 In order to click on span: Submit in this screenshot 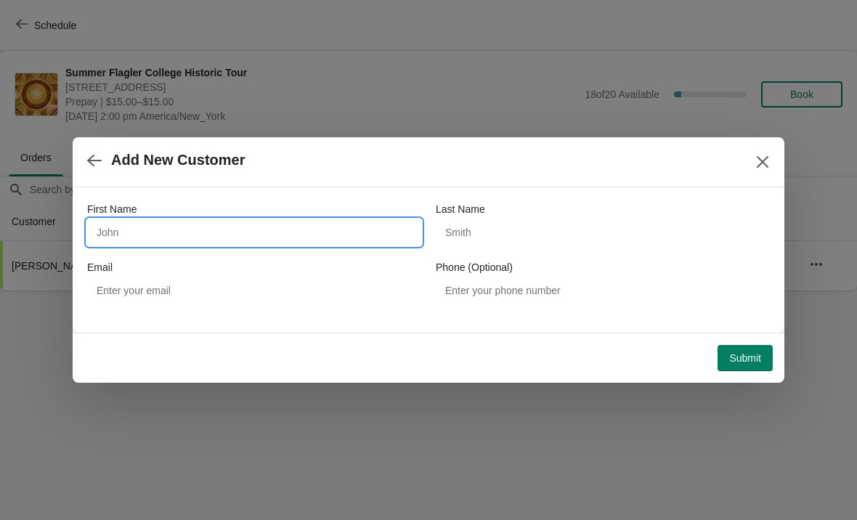, I will do `click(745, 358)`.